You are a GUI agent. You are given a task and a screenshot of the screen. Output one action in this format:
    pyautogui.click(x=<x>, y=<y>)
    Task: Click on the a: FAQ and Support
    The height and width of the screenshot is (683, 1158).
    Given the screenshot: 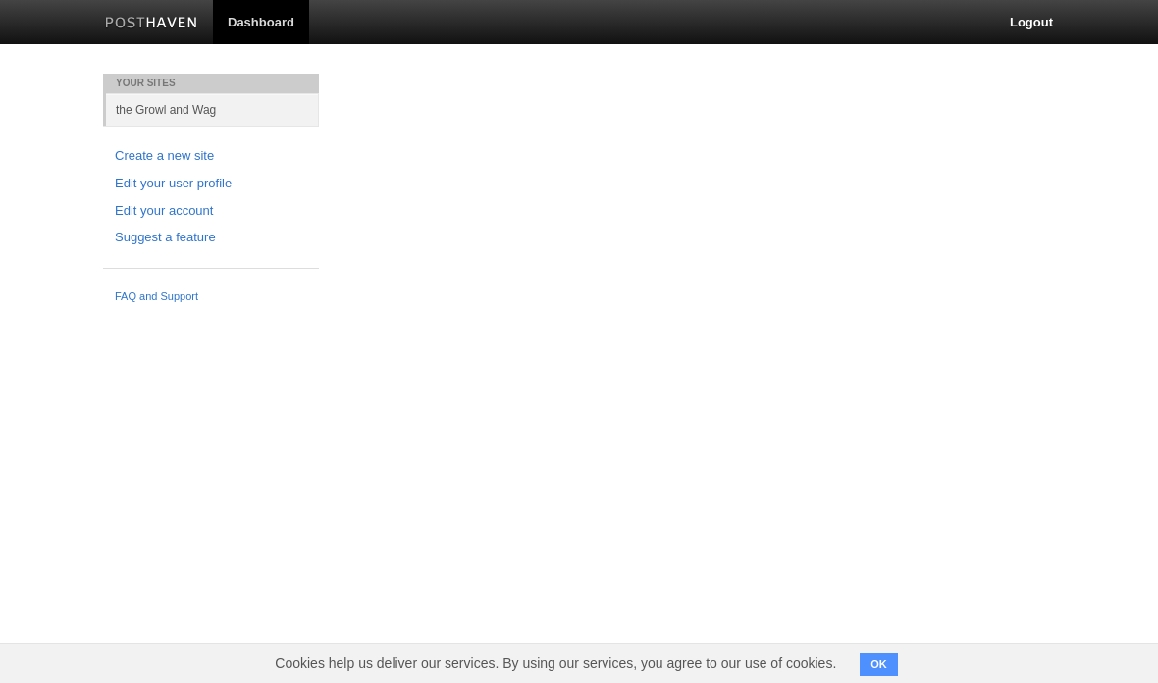 What is the action you would take?
    pyautogui.click(x=211, y=297)
    